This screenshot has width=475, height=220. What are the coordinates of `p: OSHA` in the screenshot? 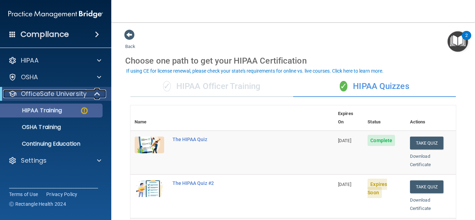 It's located at (30, 77).